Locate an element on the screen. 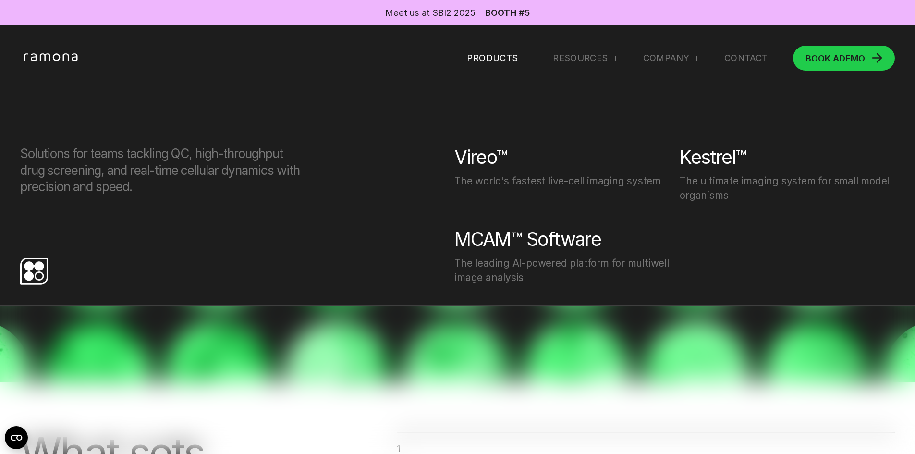 The image size is (915, 454). p: The leading AI-powered platform for multiwell image analysis is located at coordinates (562, 270).